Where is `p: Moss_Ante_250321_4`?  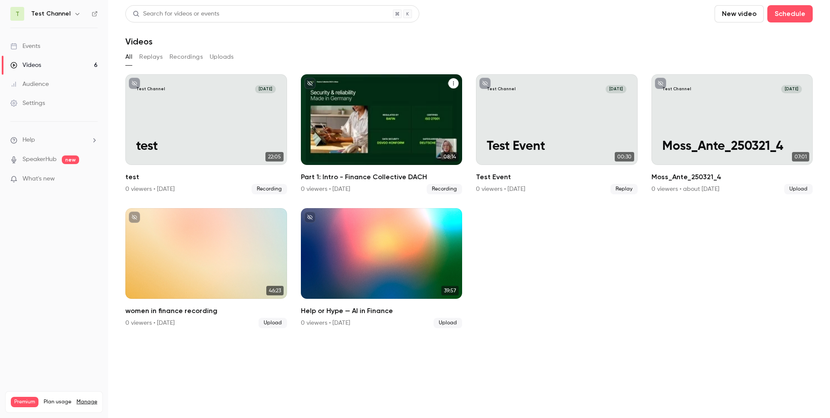
p: Moss_Ante_250321_4 is located at coordinates (731, 147).